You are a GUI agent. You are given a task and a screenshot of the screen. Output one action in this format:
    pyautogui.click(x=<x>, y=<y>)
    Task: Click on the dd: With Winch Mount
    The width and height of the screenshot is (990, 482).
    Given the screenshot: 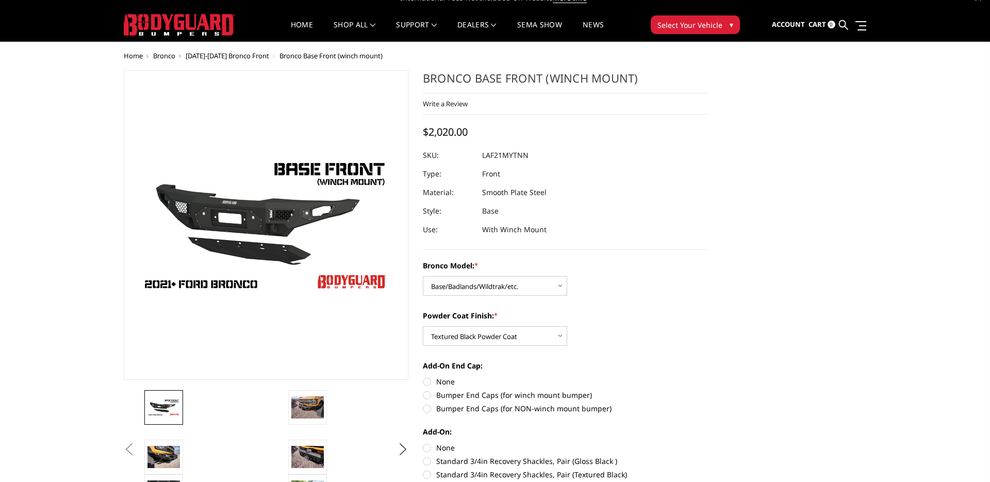 What is the action you would take?
    pyautogui.click(x=514, y=229)
    